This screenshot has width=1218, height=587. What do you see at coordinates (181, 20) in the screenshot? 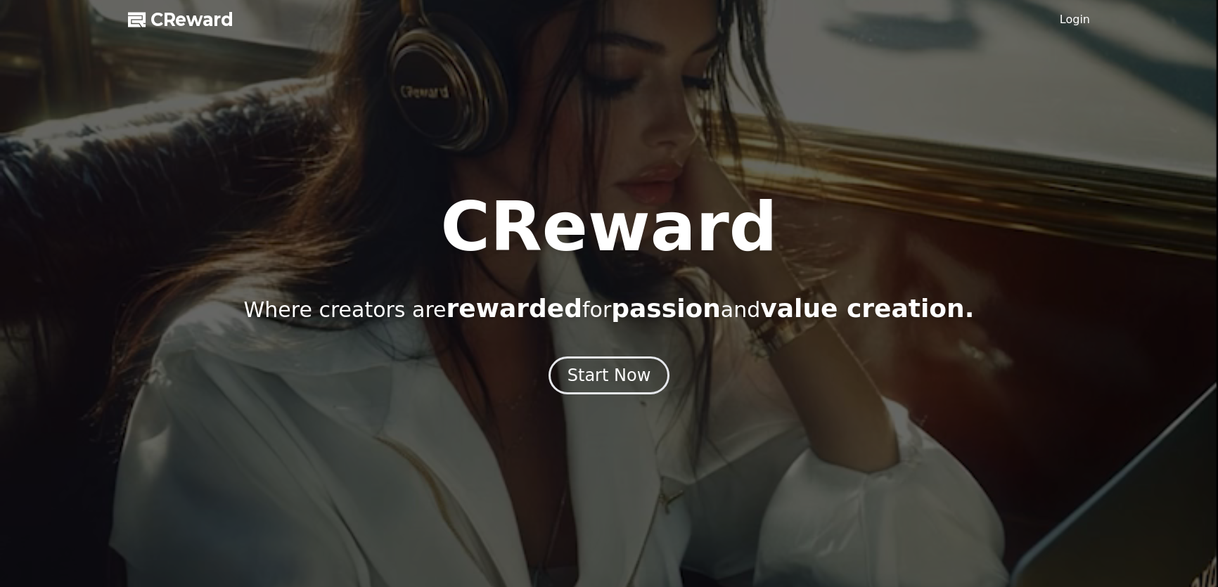
I see `a: CReward` at bounding box center [181, 20].